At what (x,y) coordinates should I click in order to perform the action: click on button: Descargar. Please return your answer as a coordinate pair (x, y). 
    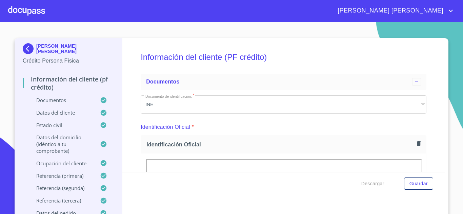
    Looking at the image, I should click on (373, 184).